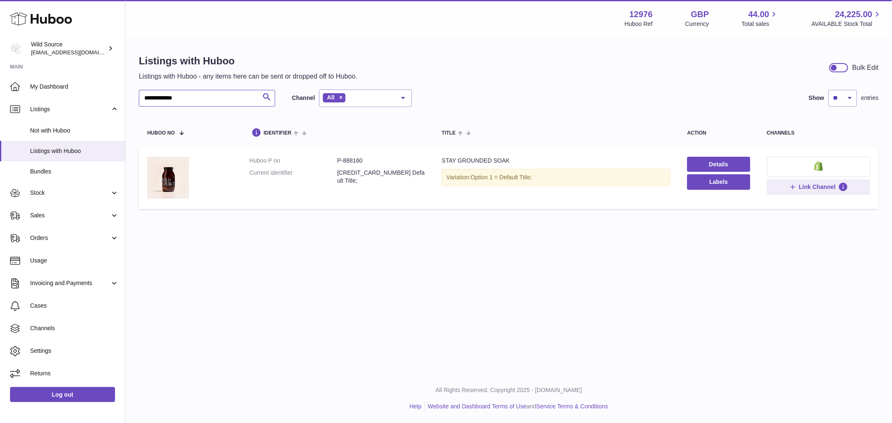  I want to click on span: Orders, so click(70, 238).